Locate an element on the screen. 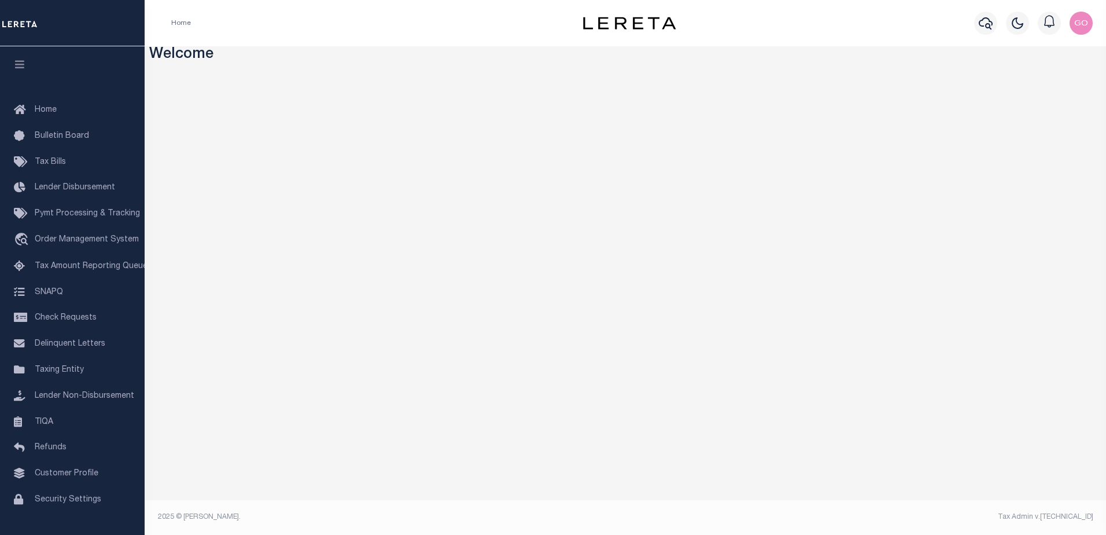  span: Tax Amount Reporting Queue is located at coordinates (91, 266).